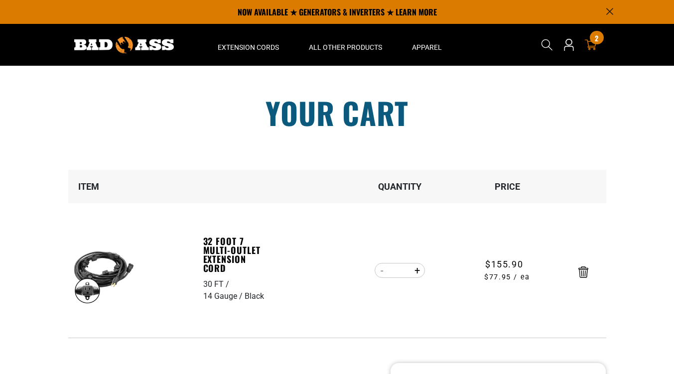  Describe the element at coordinates (224, 296) in the screenshot. I see `div: 14 Gauge` at that location.